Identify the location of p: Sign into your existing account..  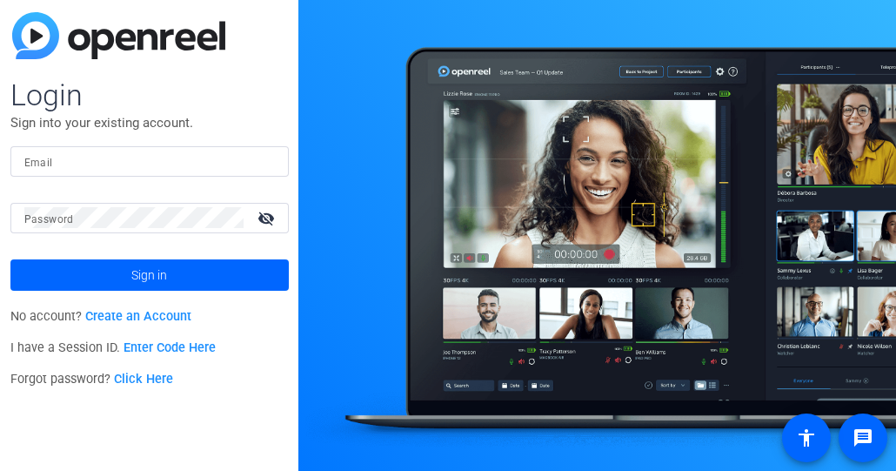
(150, 123).